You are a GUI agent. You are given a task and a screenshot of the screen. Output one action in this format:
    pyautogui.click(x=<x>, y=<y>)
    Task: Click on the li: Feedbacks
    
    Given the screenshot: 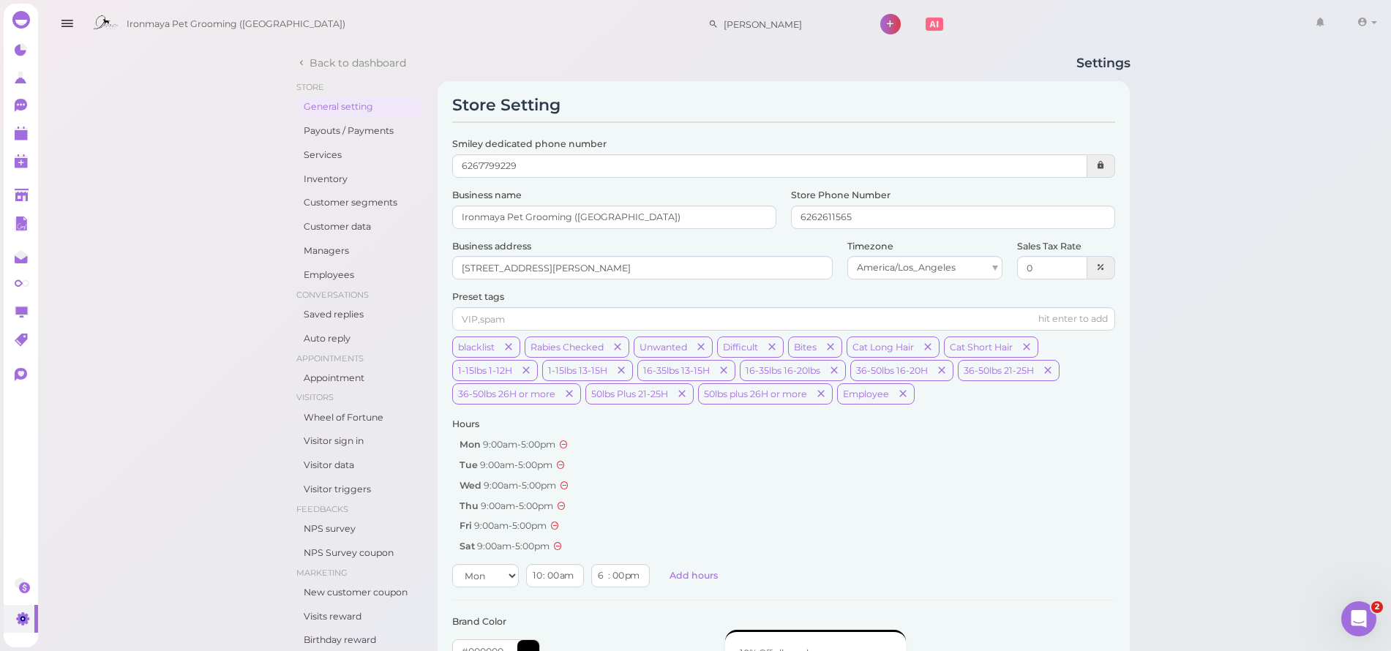 What is the action you would take?
    pyautogui.click(x=359, y=509)
    